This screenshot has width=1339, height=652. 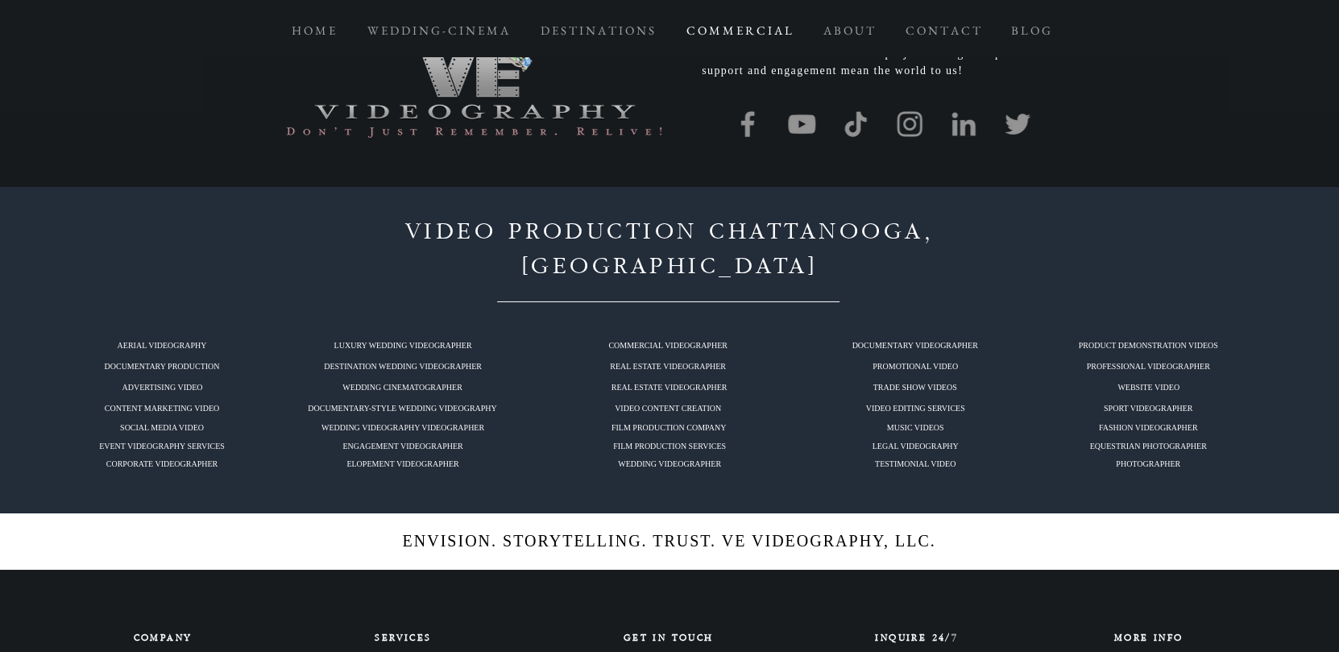 What do you see at coordinates (739, 31) in the screenshot?
I see `a: C O M M E R C I A L` at bounding box center [739, 31].